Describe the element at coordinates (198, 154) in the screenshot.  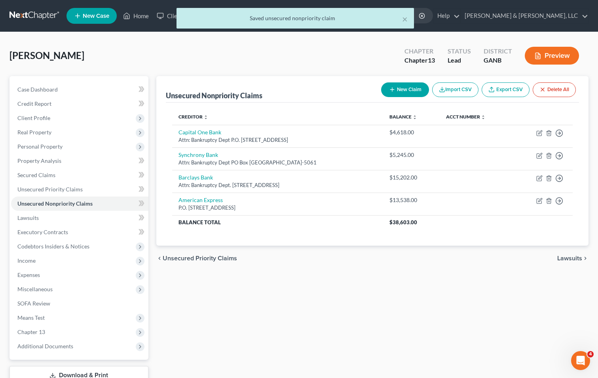
I see `a: Synchrony Bank` at that location.